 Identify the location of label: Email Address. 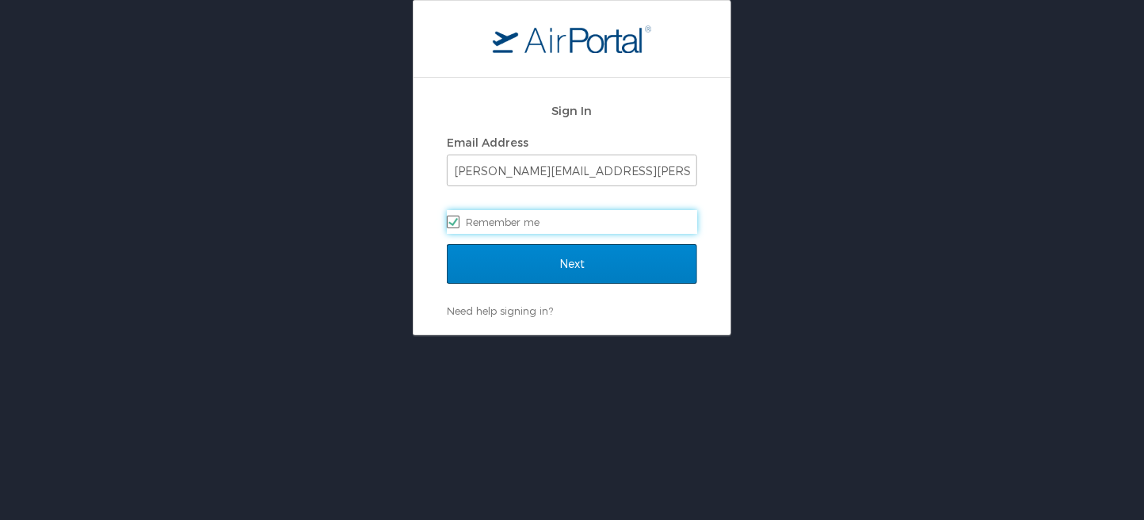
(487, 142).